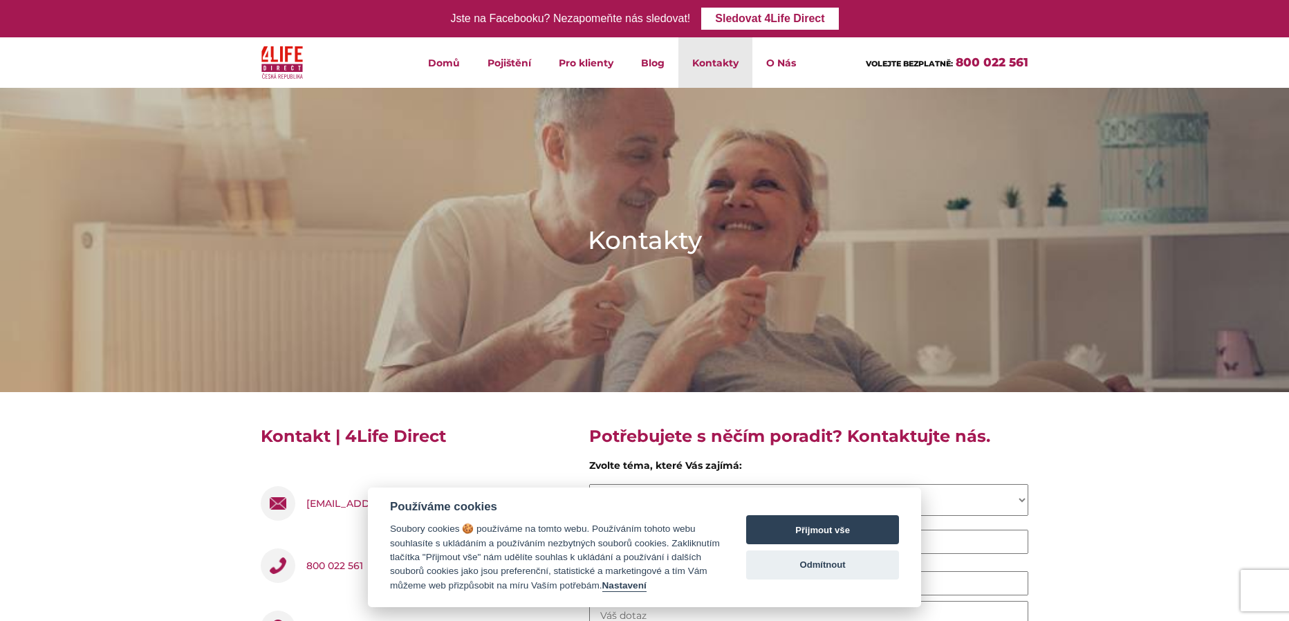  Describe the element at coordinates (282, 62) in the screenshot. I see `img: 4Life Direct Česká republika logo` at that location.